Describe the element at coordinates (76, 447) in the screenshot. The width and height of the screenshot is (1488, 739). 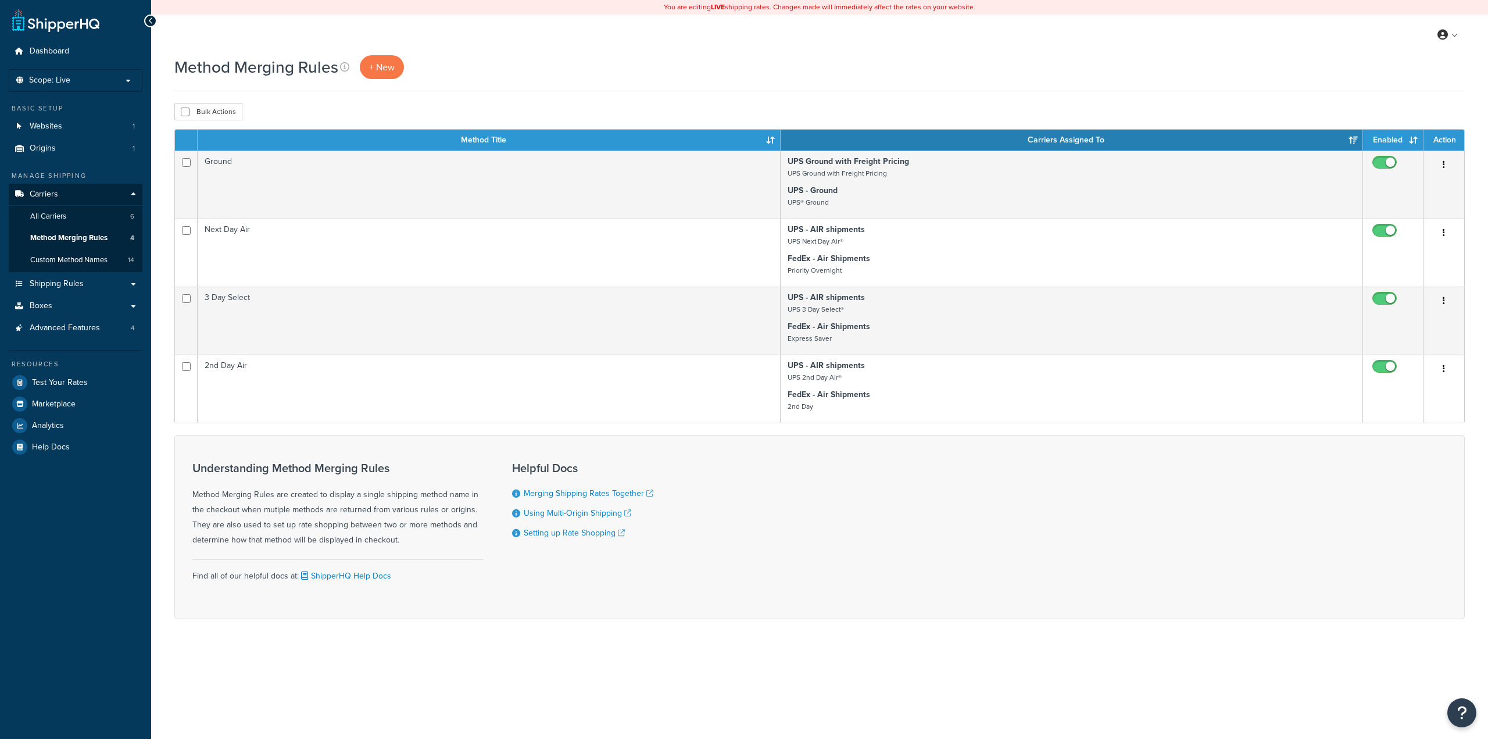
I see `a: Help Docs` at that location.